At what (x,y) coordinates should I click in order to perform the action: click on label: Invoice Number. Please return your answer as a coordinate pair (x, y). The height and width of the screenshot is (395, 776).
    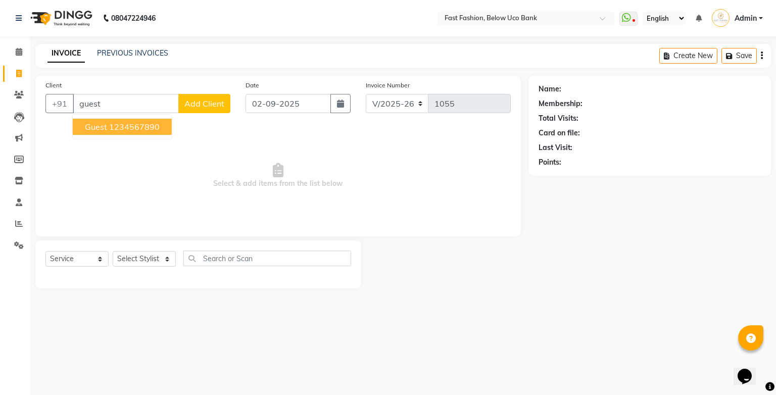
    Looking at the image, I should click on (388, 85).